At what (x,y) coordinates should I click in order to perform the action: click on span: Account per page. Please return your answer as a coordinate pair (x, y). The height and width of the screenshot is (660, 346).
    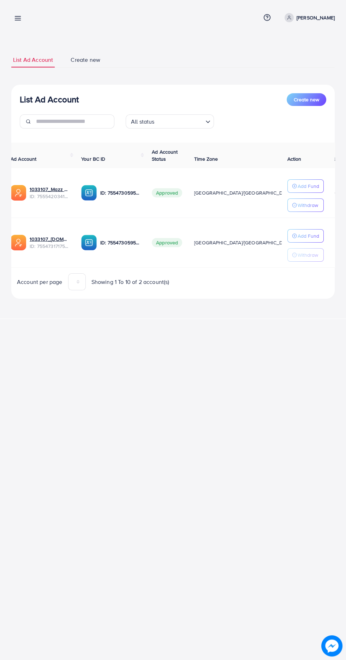
    Looking at the image, I should click on (40, 282).